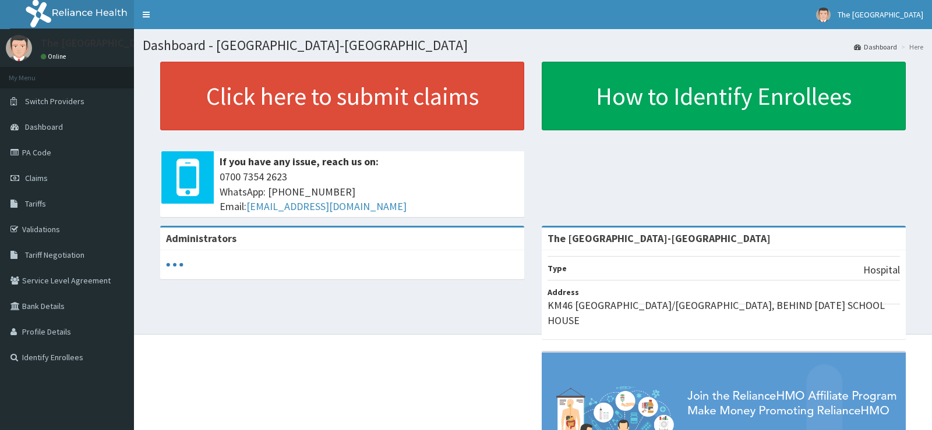 The width and height of the screenshot is (932, 430). Describe the element at coordinates (201, 238) in the screenshot. I see `b: Administrators` at that location.